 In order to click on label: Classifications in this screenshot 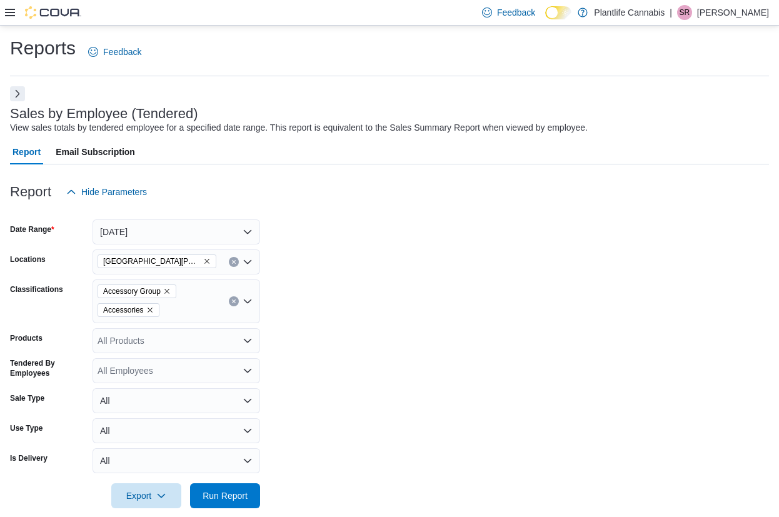, I will do `click(36, 289)`.